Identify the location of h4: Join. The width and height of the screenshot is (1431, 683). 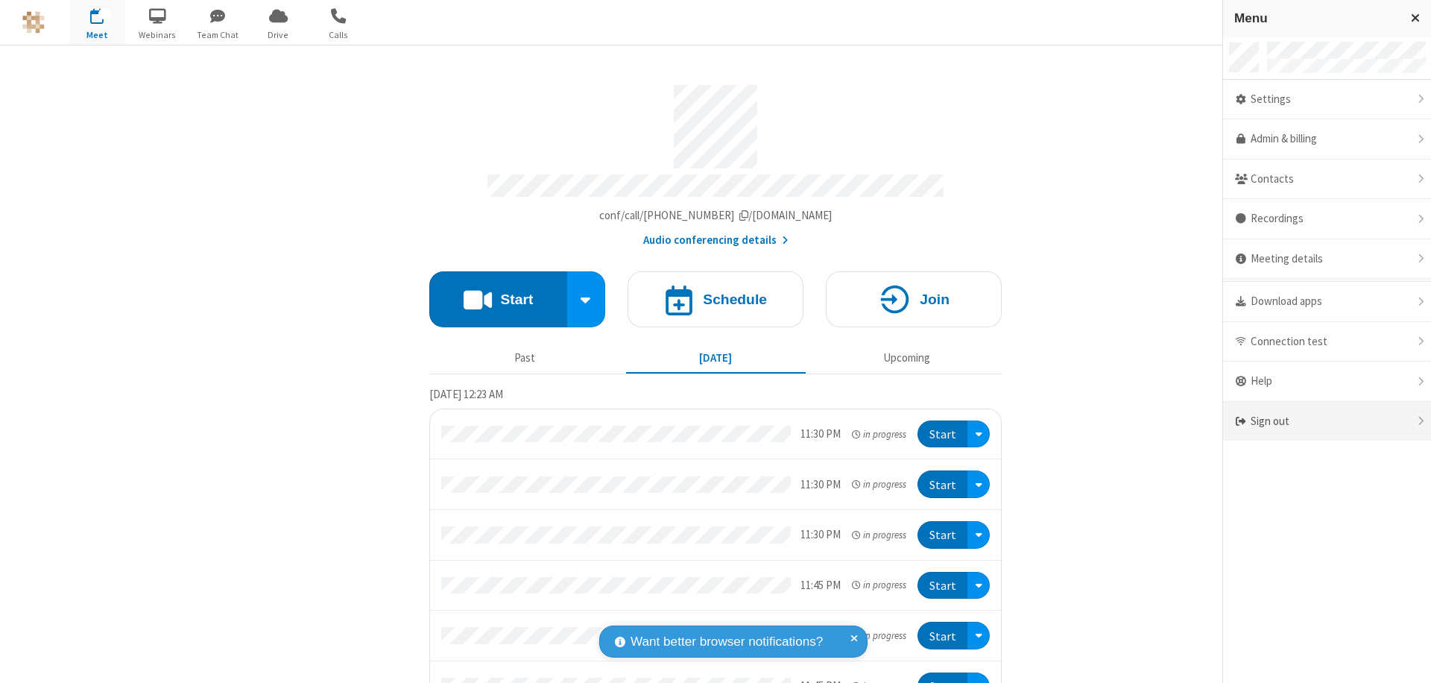
(934, 299).